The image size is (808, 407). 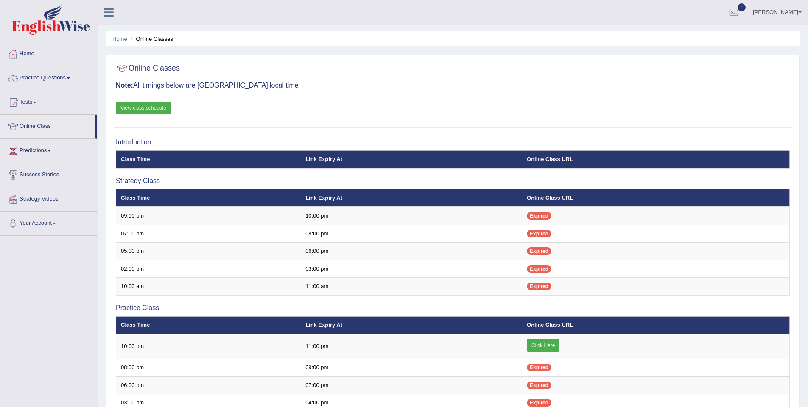 I want to click on li: Online Classes, so click(x=151, y=39).